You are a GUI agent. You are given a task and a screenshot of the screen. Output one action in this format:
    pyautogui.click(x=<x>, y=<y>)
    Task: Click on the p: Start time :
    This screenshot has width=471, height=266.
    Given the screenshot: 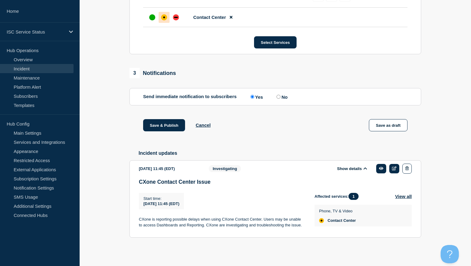 What is the action you would take?
    pyautogui.click(x=162, y=198)
    